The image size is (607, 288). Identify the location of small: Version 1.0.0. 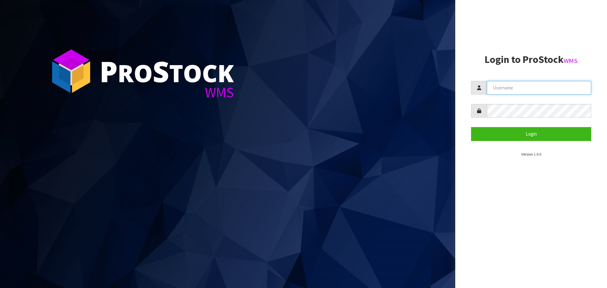
(531, 154).